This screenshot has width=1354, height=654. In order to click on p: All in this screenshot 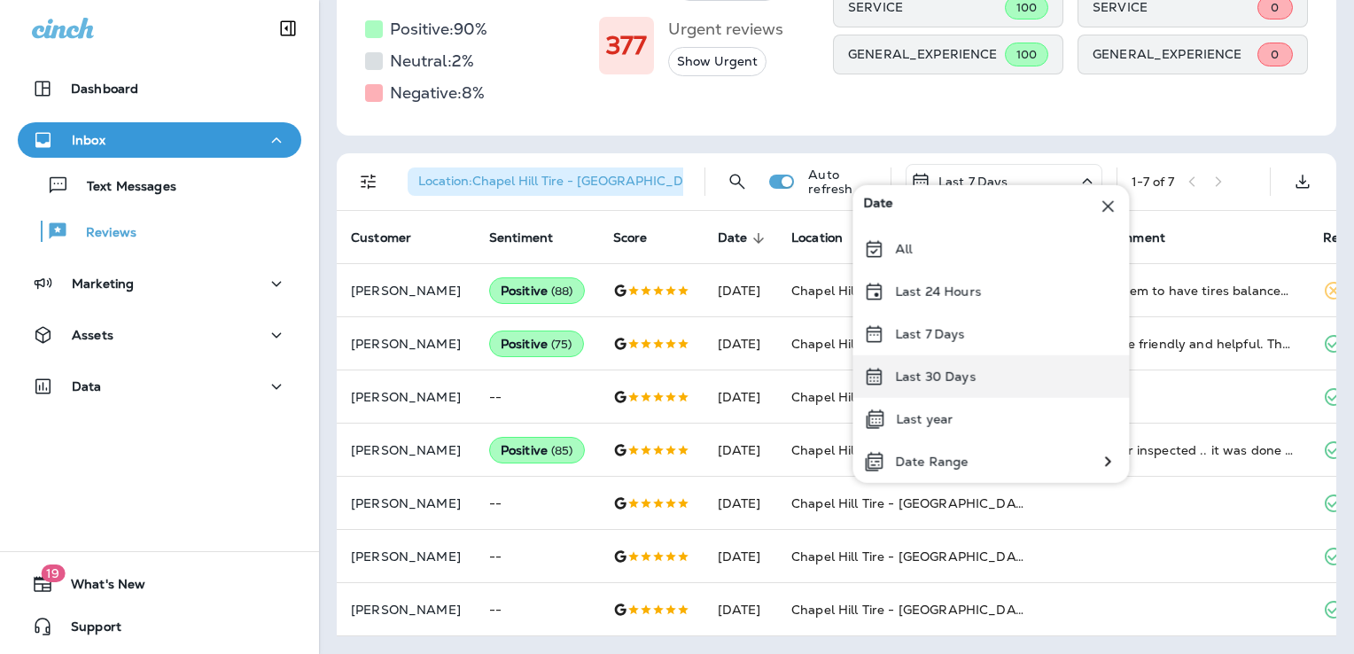, I will do `click(903, 249)`.